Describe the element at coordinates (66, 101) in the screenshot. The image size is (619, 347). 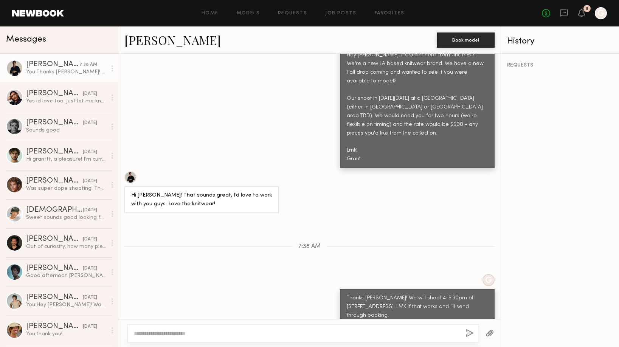
I see `div: Yes id love too. Just let me know when. Blessings` at that location.